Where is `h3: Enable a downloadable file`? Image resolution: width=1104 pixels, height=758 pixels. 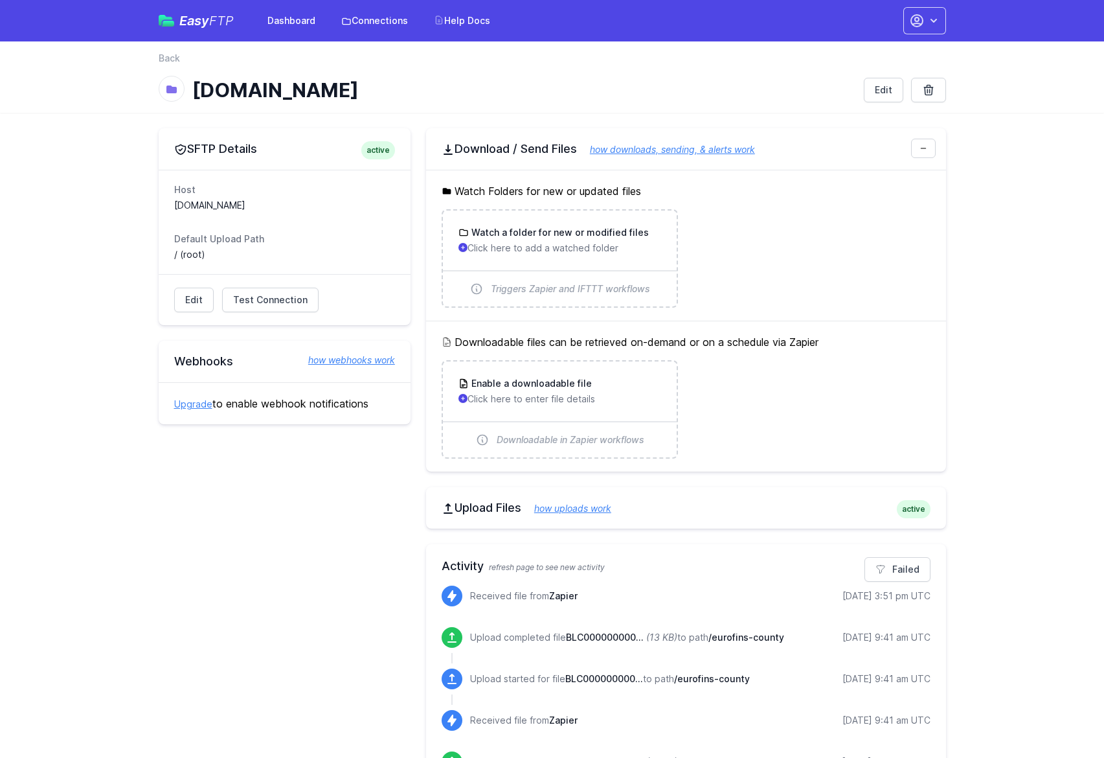 h3: Enable a downloadable file is located at coordinates (530, 383).